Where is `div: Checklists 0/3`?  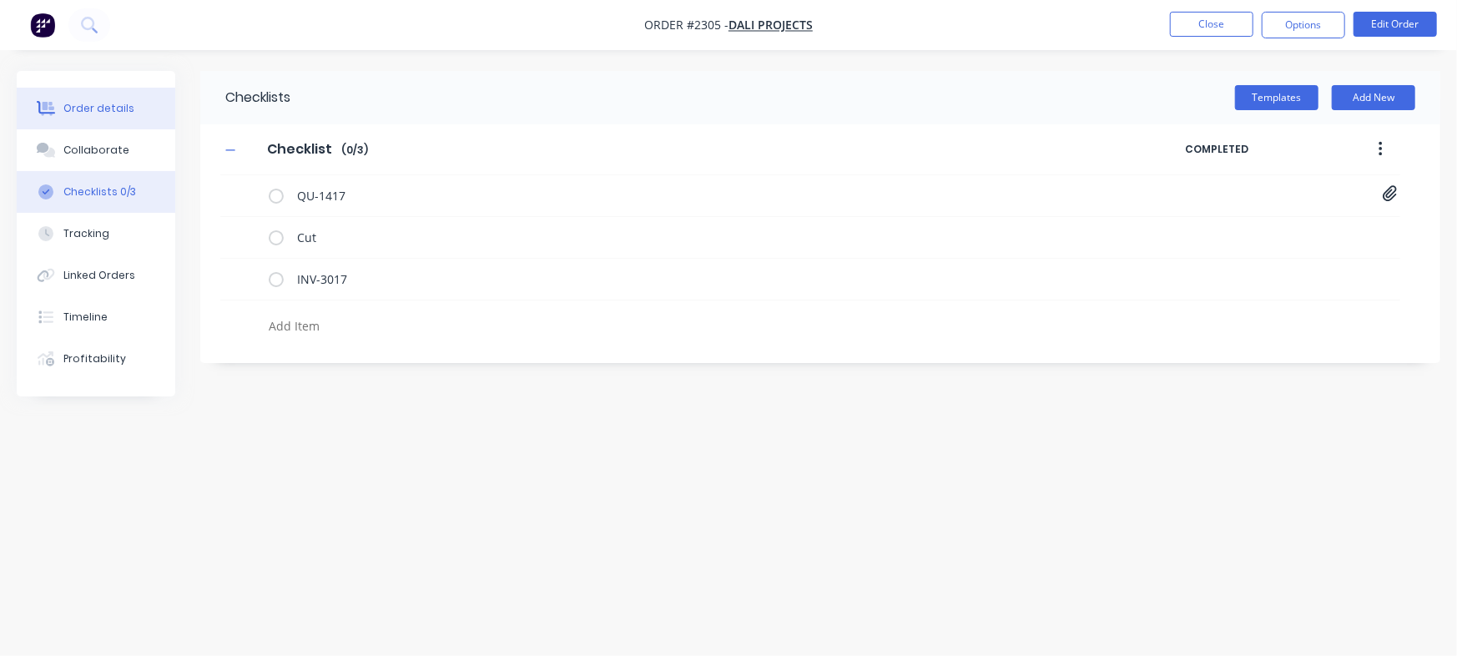
div: Checklists 0/3 is located at coordinates (99, 192).